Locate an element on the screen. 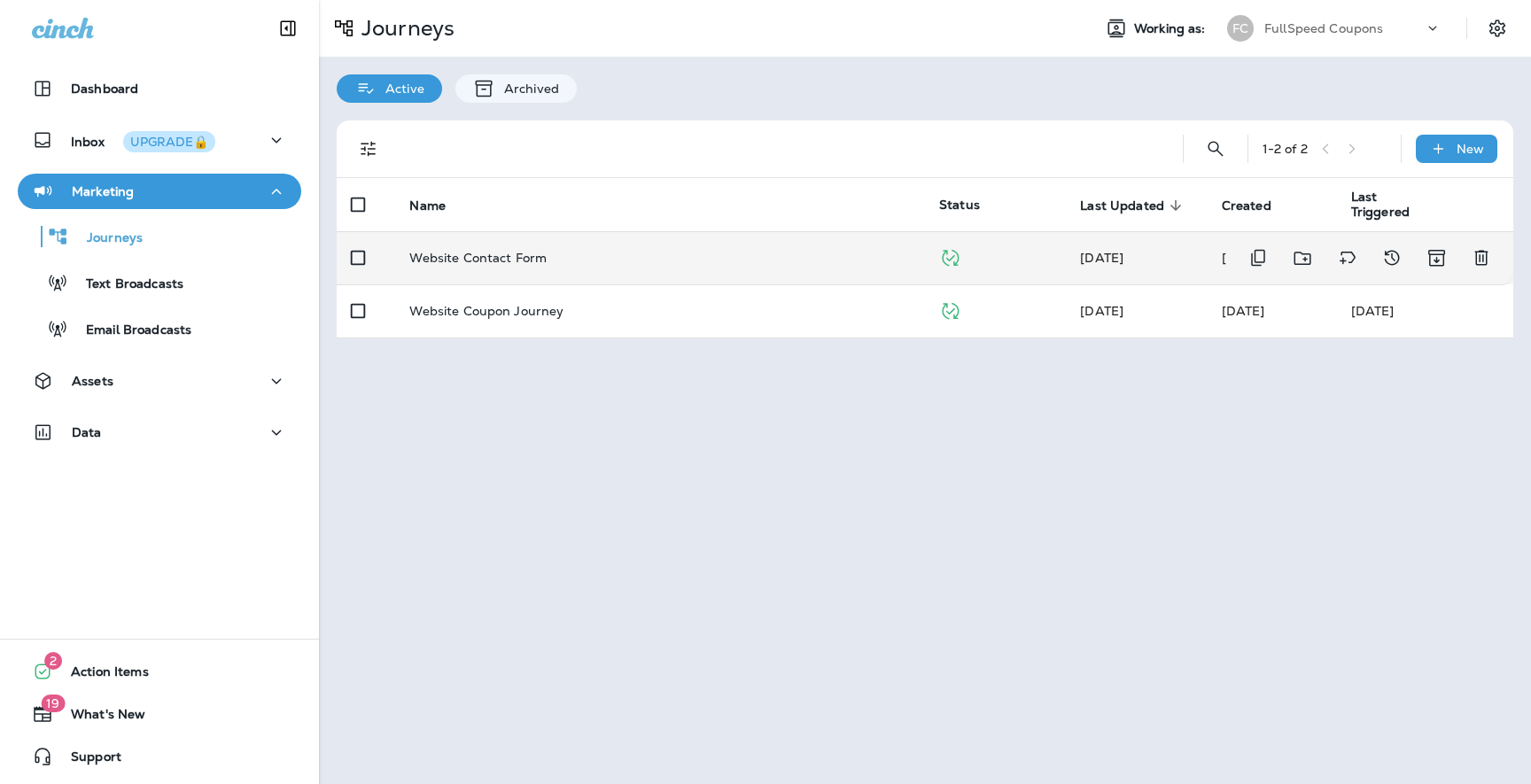 This screenshot has height=784, width=1531. p: Assets is located at coordinates (92, 381).